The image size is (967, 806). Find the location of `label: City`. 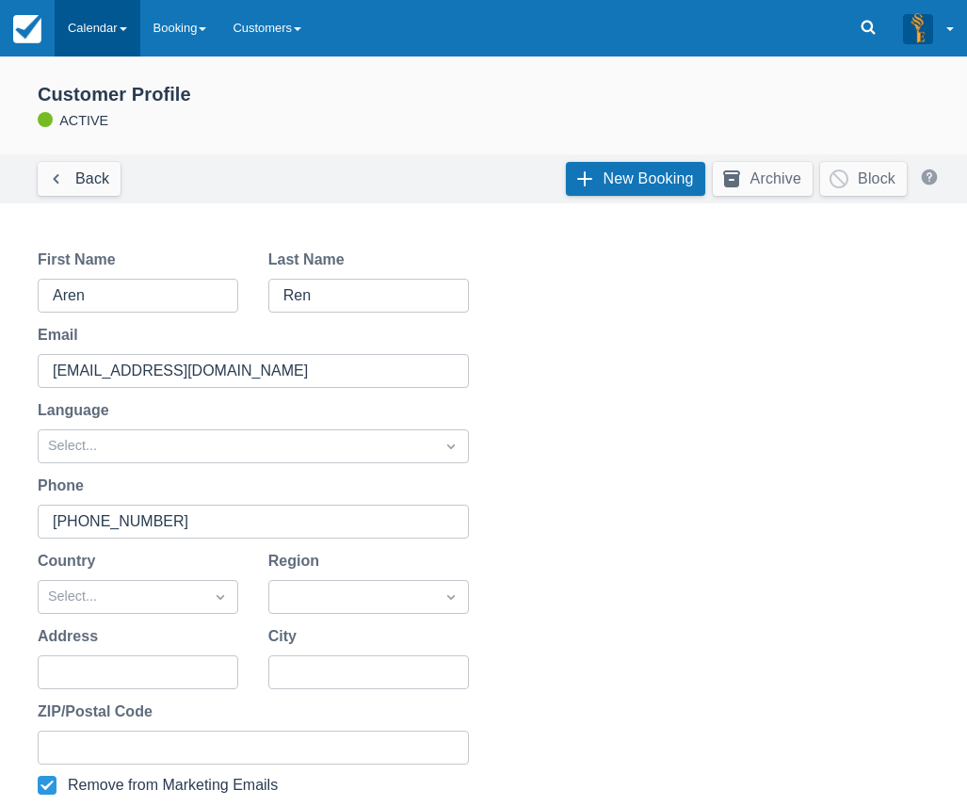

label: City is located at coordinates (286, 636).